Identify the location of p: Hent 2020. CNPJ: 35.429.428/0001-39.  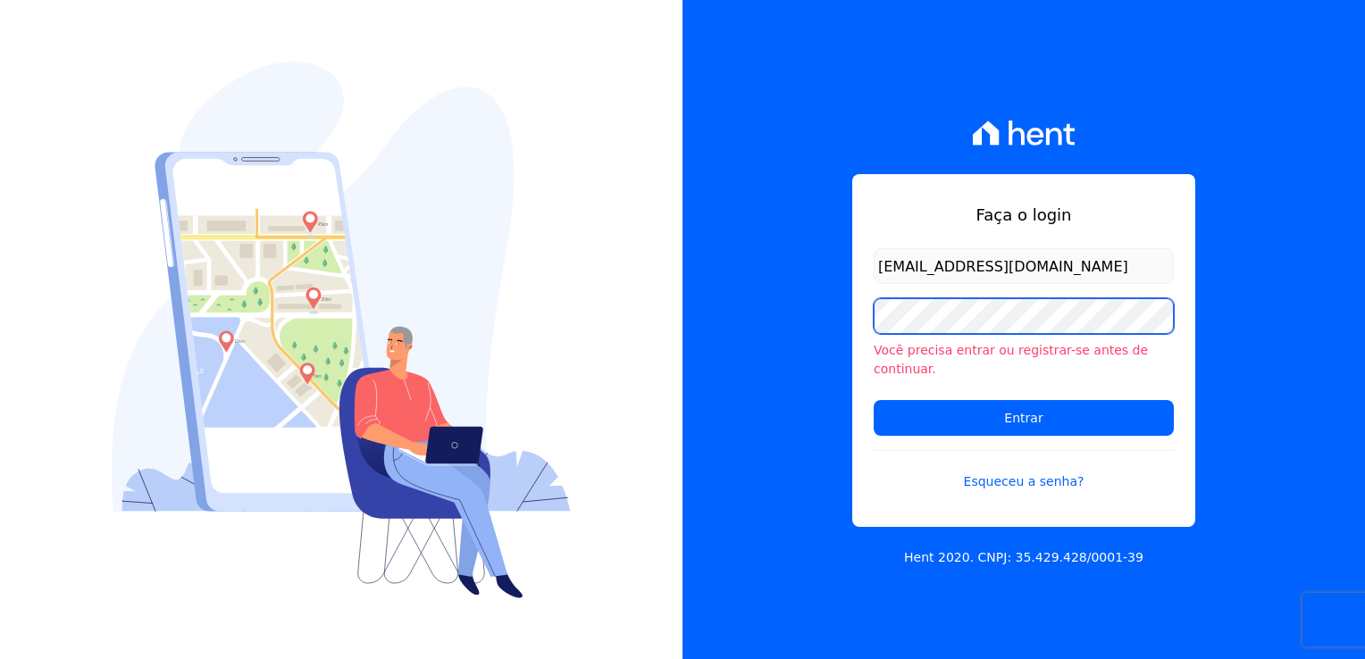
(1024, 557).